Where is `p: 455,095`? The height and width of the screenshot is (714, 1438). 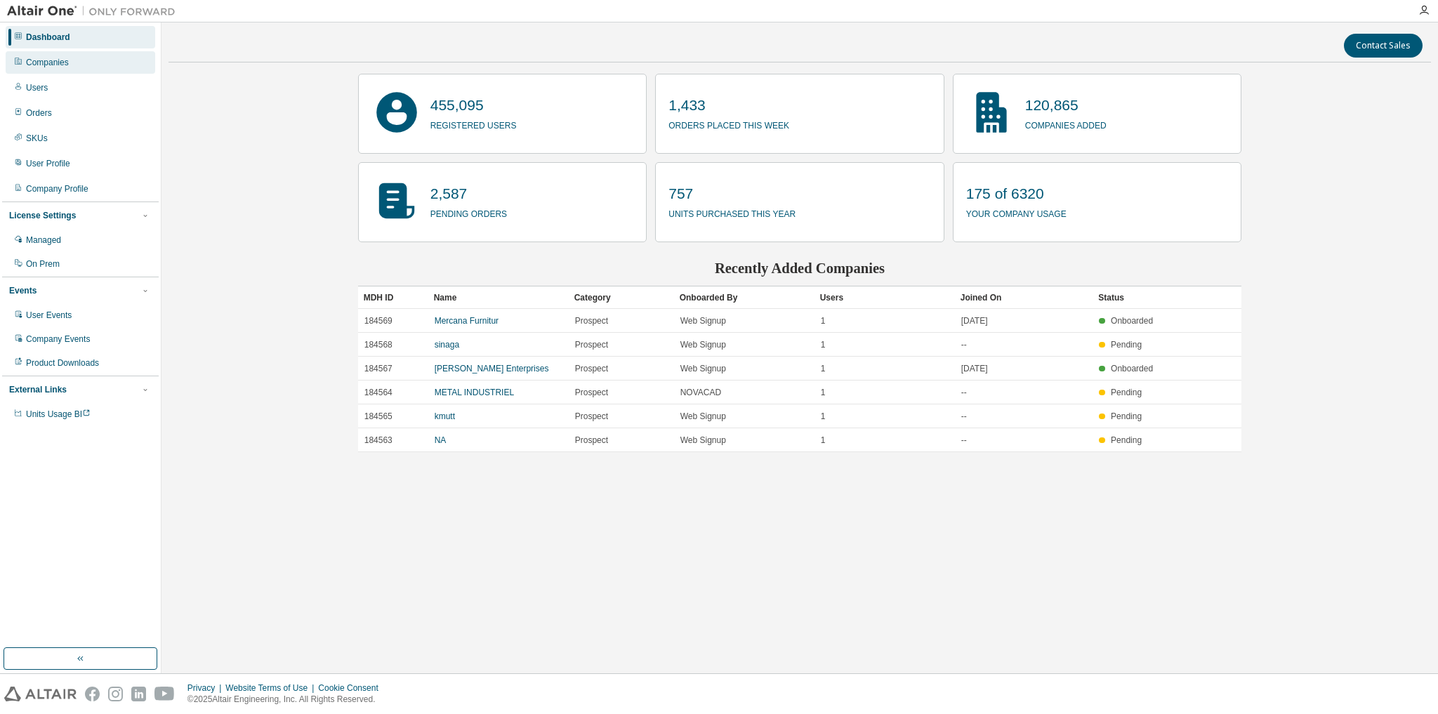 p: 455,095 is located at coordinates (473, 105).